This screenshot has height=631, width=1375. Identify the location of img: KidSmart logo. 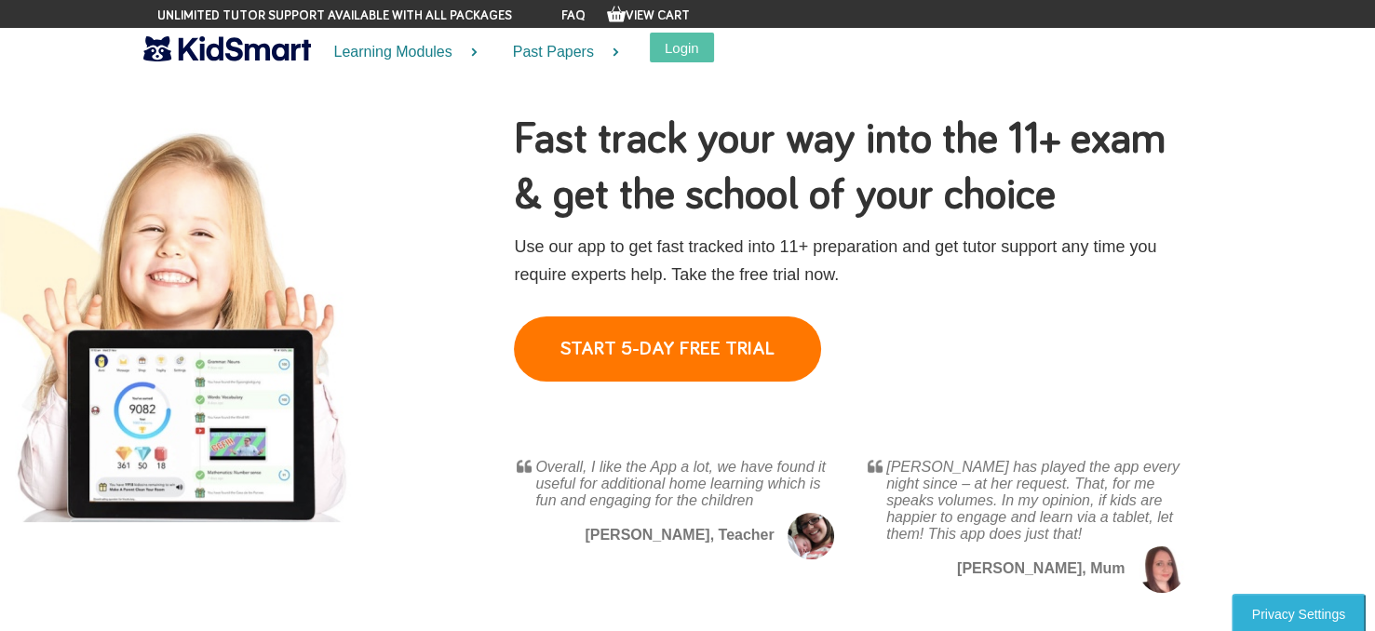
(227, 48).